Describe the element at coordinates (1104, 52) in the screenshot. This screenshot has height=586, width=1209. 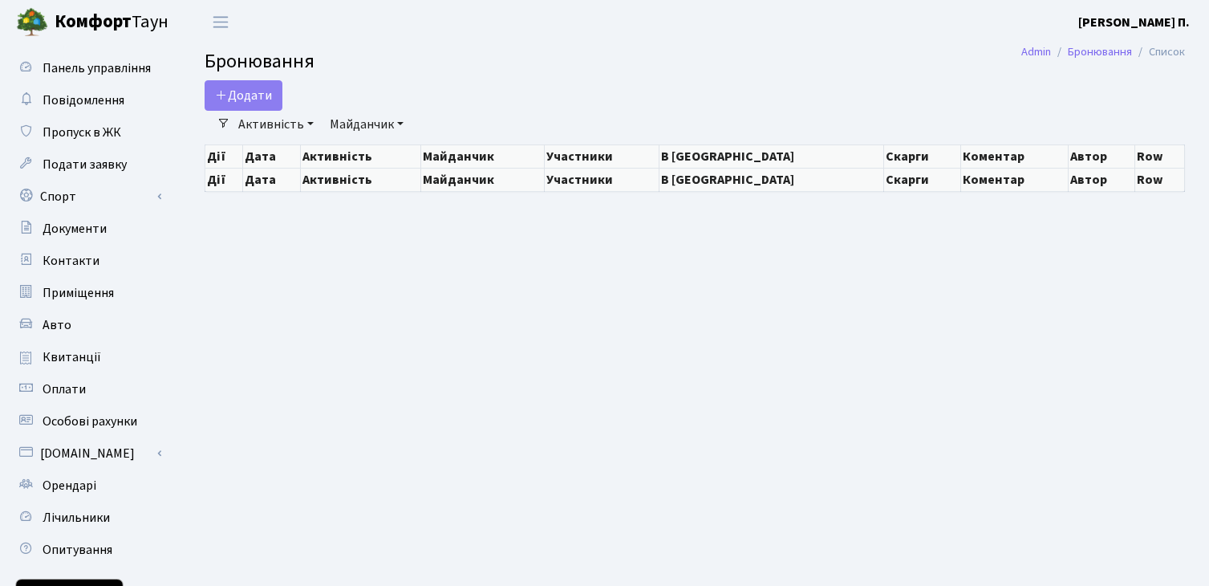
I see `nav: breadcrumb` at that location.